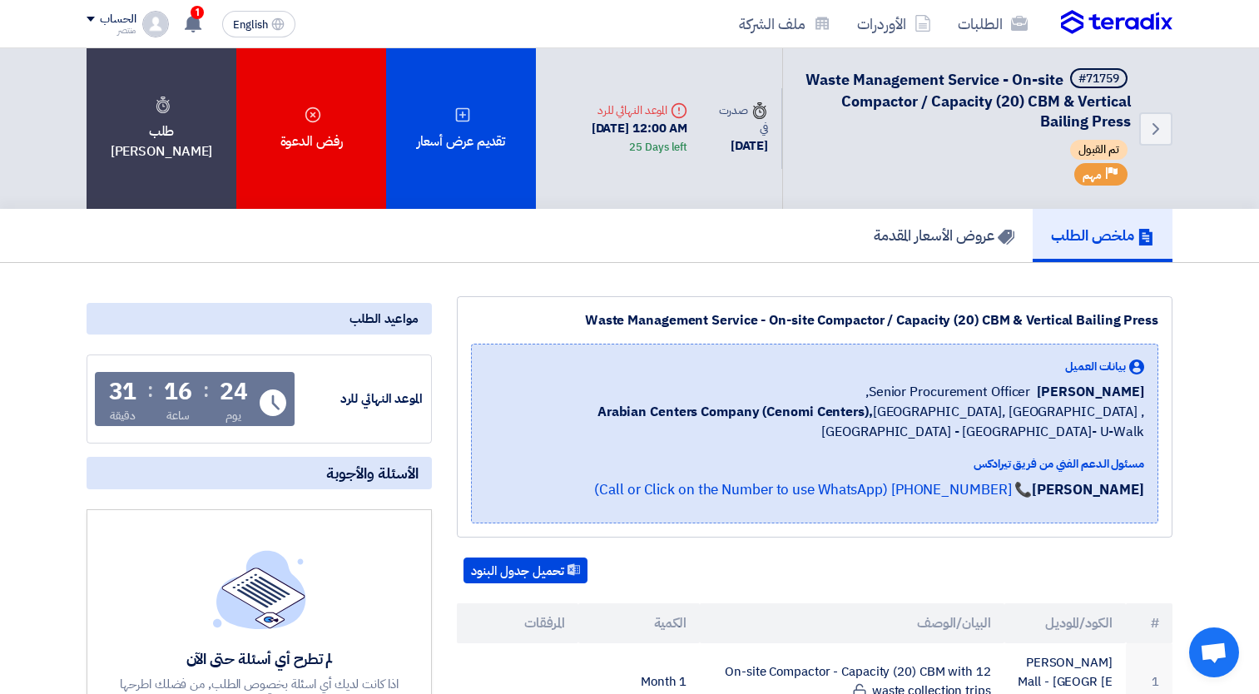  Describe the element at coordinates (259, 319) in the screenshot. I see `div: مواعيد الطلب` at that location.